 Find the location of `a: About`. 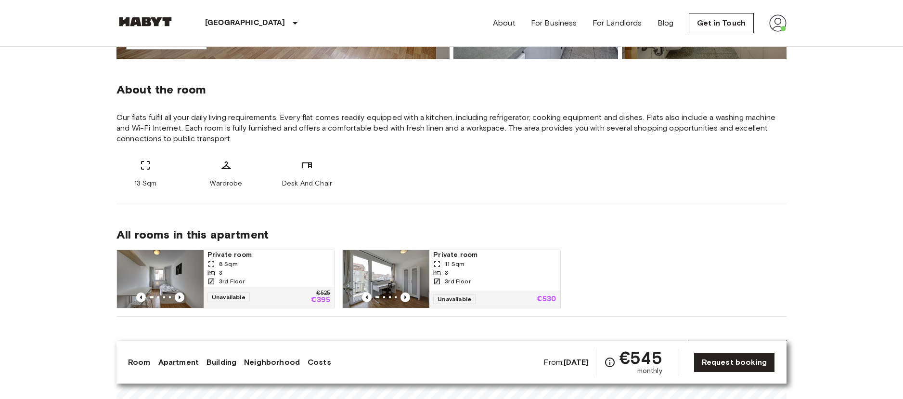

a: About is located at coordinates (504, 23).